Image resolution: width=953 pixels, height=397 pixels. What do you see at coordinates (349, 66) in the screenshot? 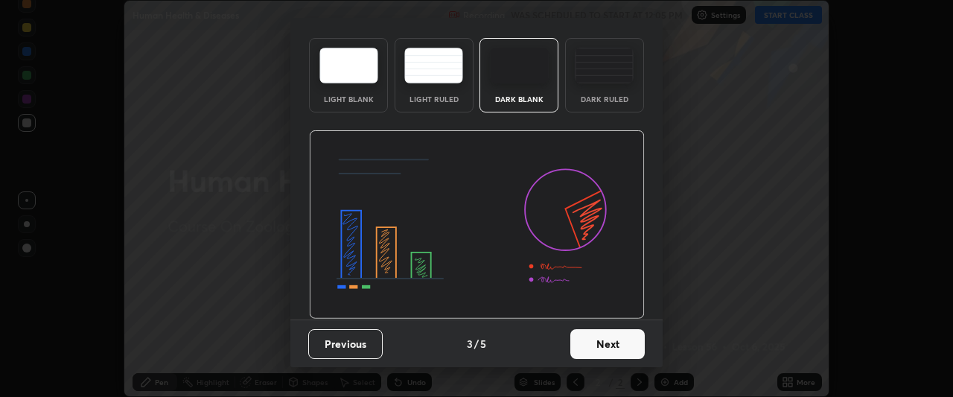
I see `img: lightTheme.e5ed3b09.svg` at bounding box center [349, 66].